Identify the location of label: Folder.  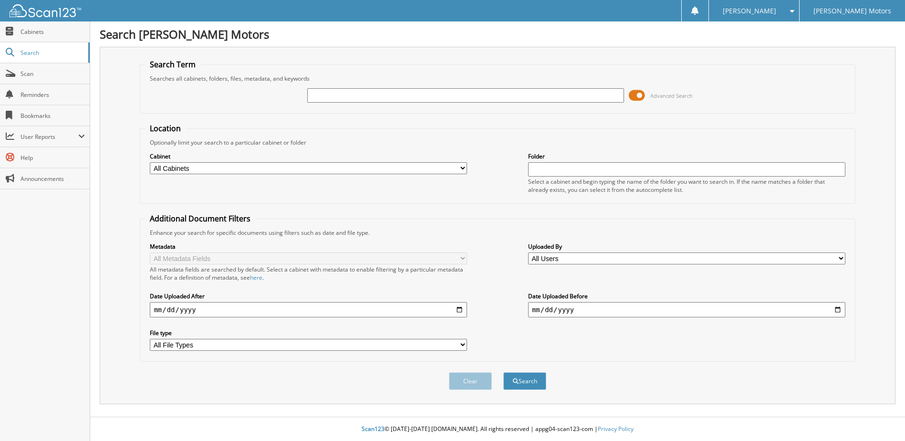
(687, 156).